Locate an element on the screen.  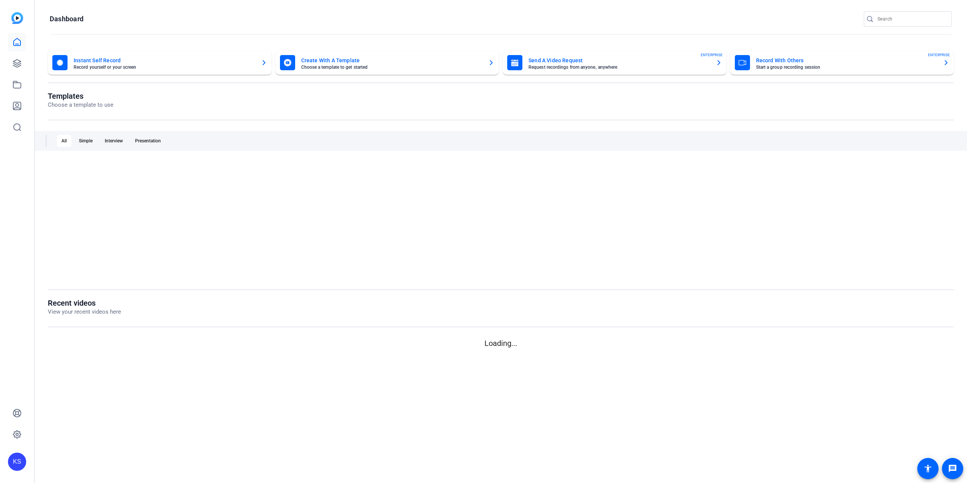
mat-icon: accessibility is located at coordinates (928, 468).